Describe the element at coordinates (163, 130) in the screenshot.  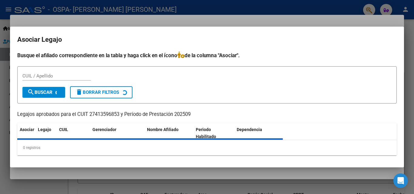
I see `span: Nombre Afiliado` at that location.